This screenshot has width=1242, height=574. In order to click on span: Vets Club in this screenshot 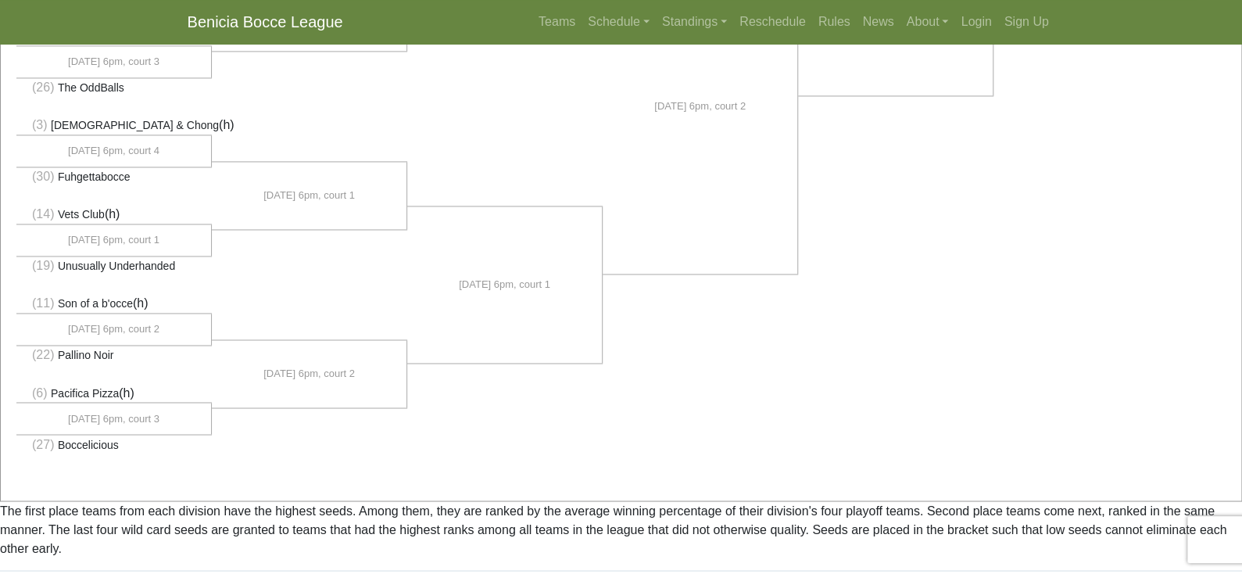, I will do `click(81, 214)`.